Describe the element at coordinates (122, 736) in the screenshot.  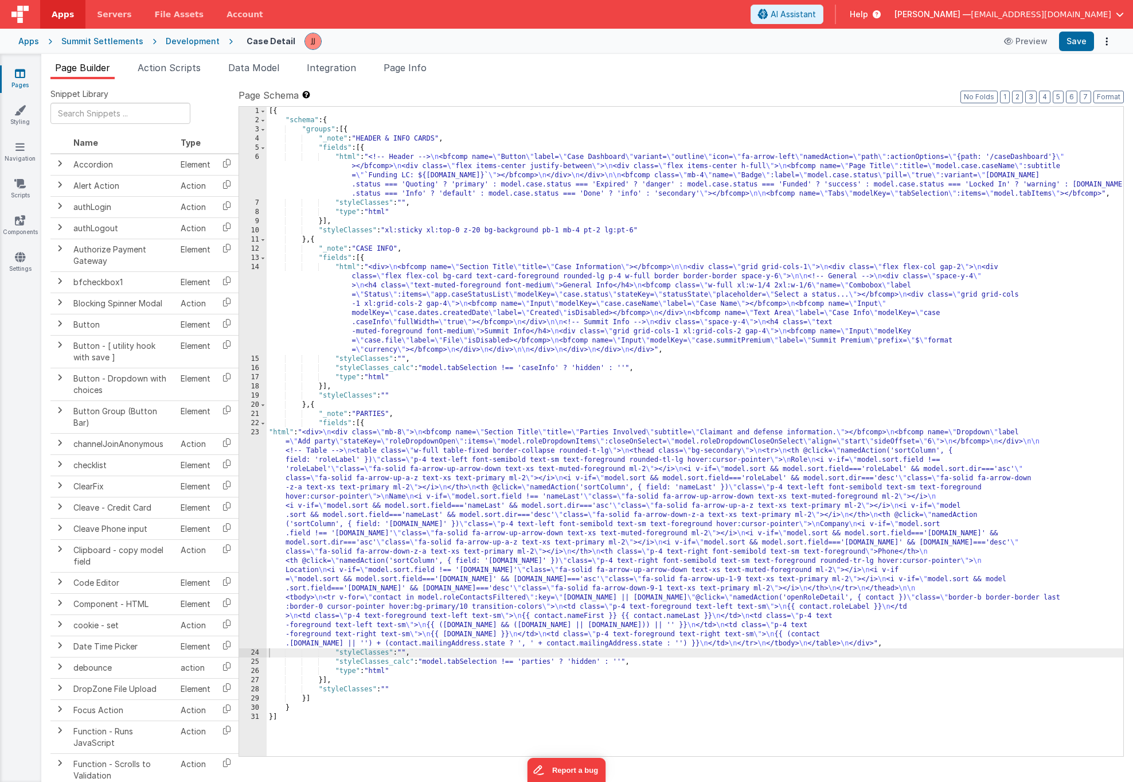
I see `td: Function - Runs JavaScript` at that location.